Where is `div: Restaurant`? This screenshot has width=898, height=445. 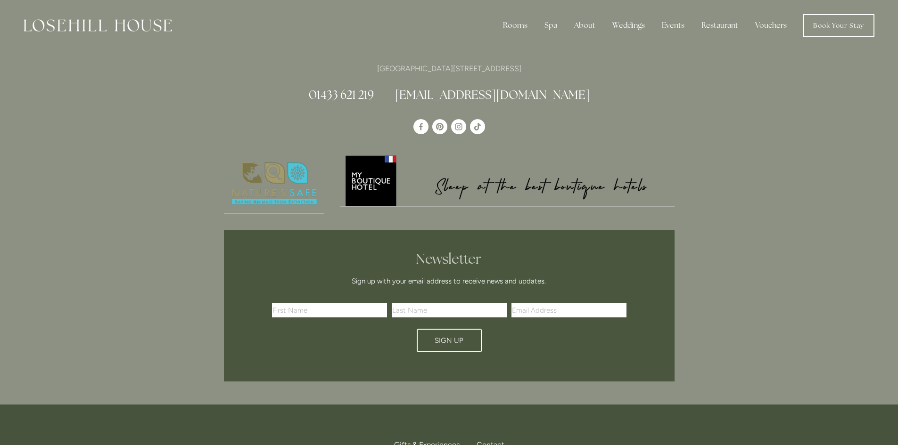
div: Restaurant is located at coordinates (720, 25).